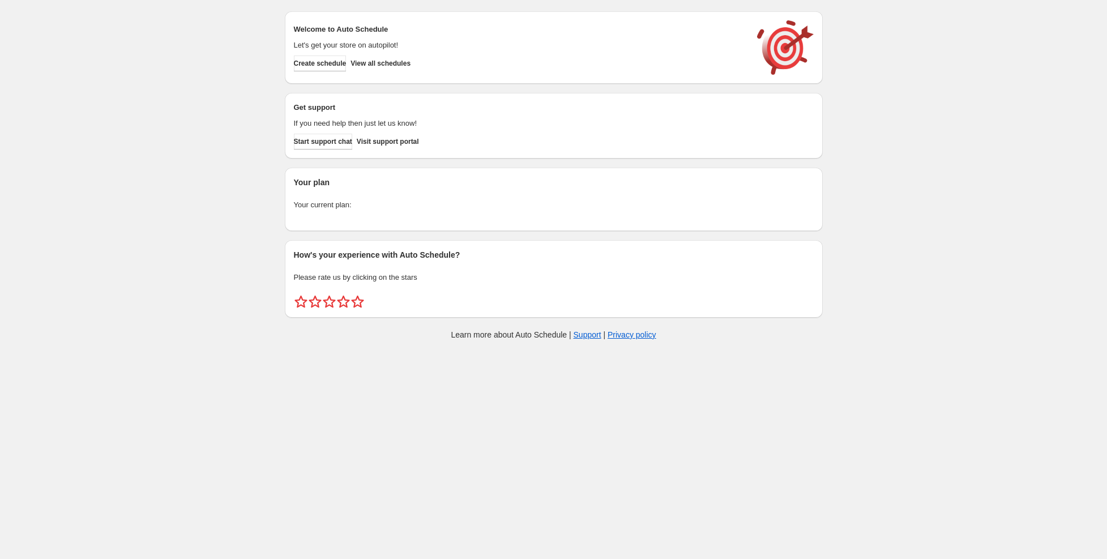 Image resolution: width=1107 pixels, height=559 pixels. What do you see at coordinates (520, 108) in the screenshot?
I see `h2: Get support` at bounding box center [520, 108].